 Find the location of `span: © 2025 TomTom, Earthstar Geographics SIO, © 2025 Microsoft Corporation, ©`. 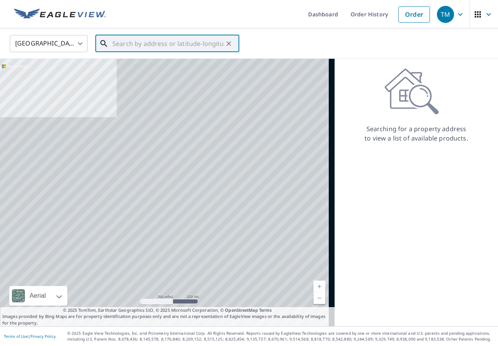

span: © 2025 TomTom, Earthstar Geographics SIO, © 2025 Microsoft Corporation, © is located at coordinates (167, 310).